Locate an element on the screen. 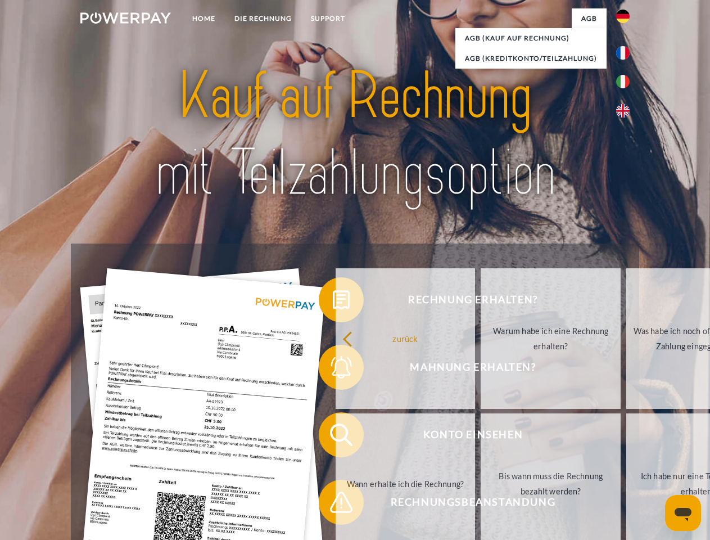  a: Rechnung erhalten? is located at coordinates (465, 300).